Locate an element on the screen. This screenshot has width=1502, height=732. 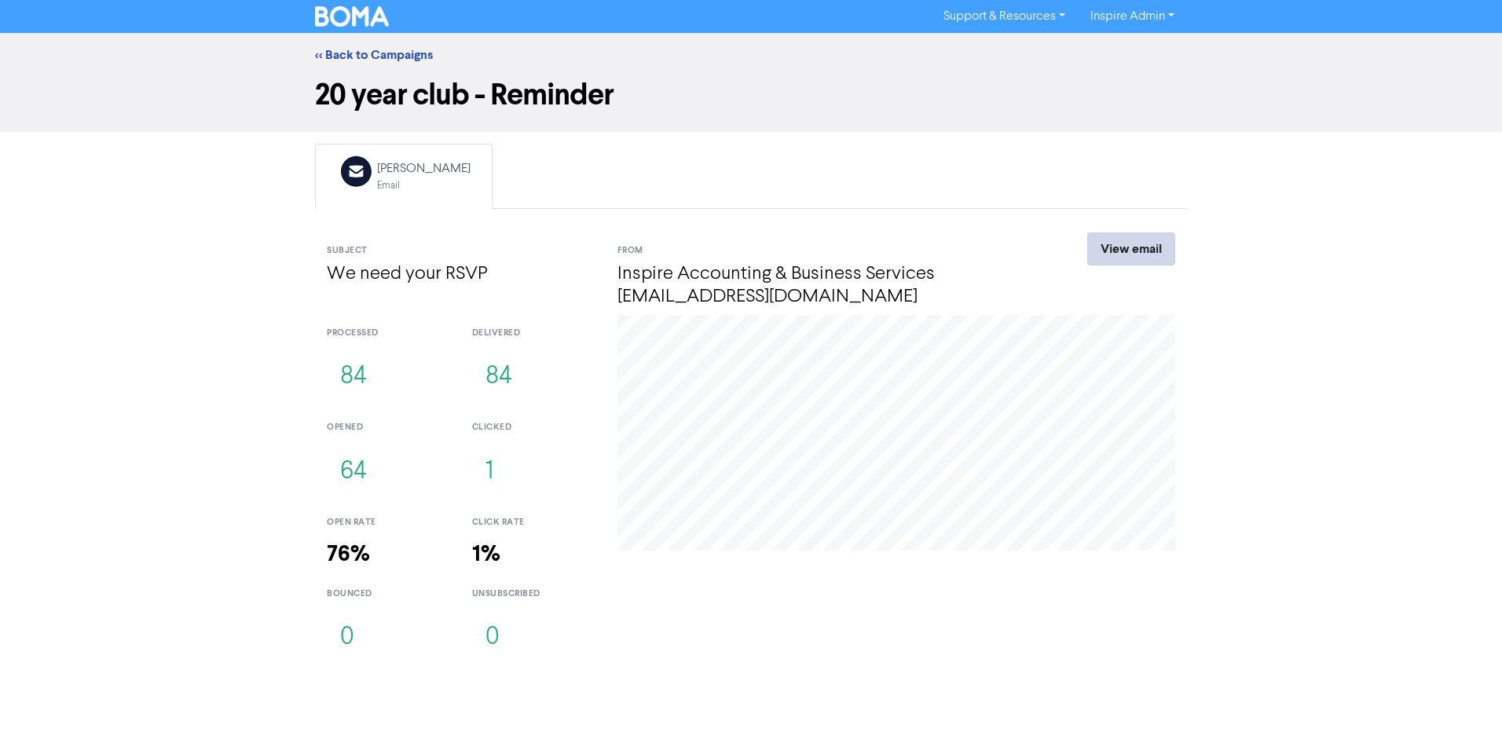
div: opened is located at coordinates (387, 427).